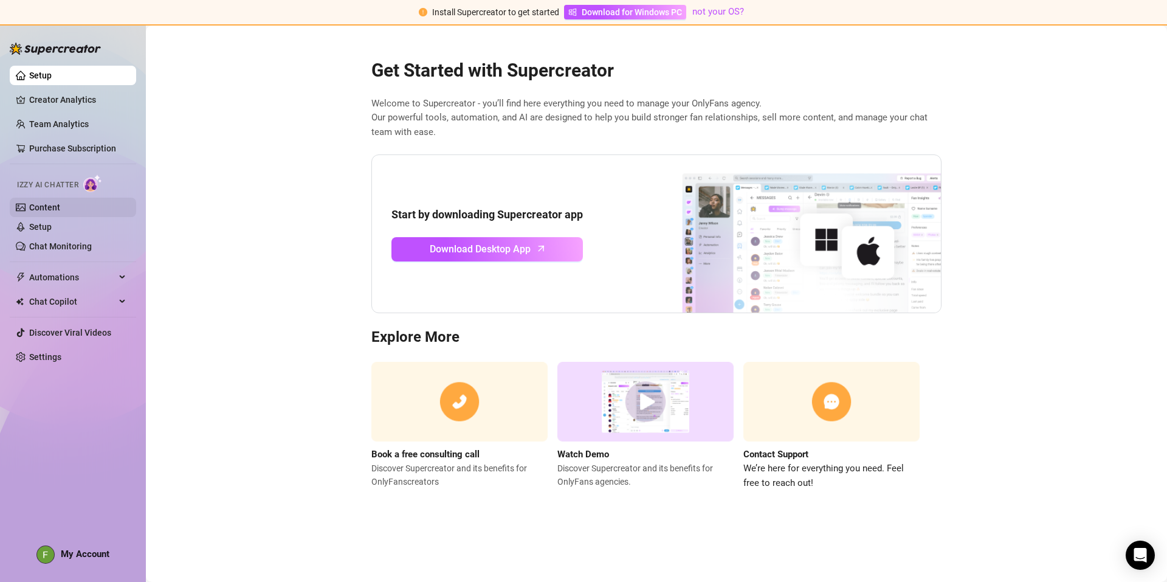 The height and width of the screenshot is (582, 1167). What do you see at coordinates (45, 357) in the screenshot?
I see `a: Settings` at bounding box center [45, 357].